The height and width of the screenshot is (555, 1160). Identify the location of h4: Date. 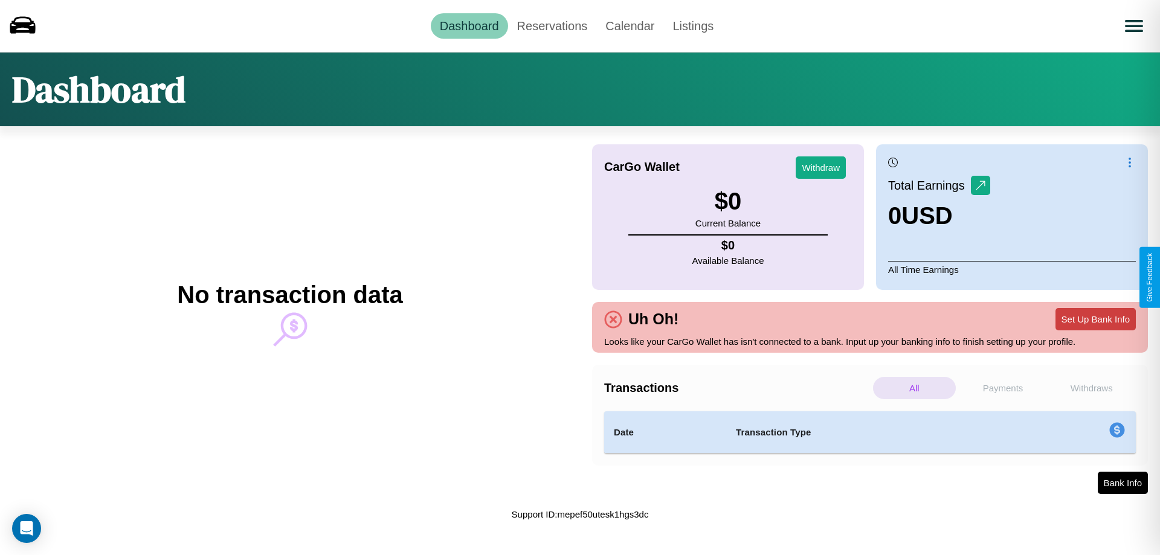
(665, 433).